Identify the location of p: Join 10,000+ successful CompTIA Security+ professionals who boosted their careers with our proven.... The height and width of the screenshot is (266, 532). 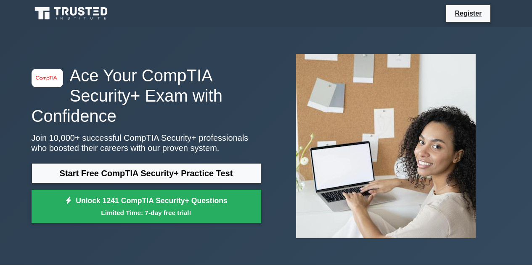
(146, 143).